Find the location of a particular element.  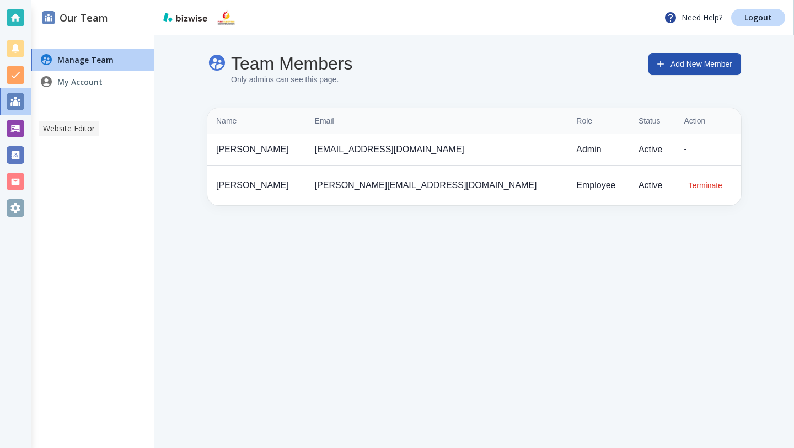

div: My Account is located at coordinates (92, 82).